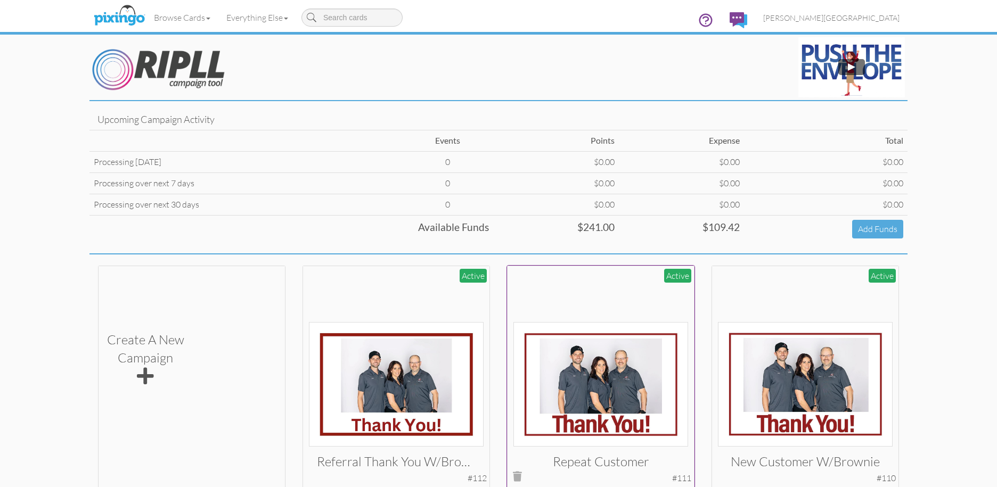  I want to click on td: Processing over next 30 days, so click(246, 205).